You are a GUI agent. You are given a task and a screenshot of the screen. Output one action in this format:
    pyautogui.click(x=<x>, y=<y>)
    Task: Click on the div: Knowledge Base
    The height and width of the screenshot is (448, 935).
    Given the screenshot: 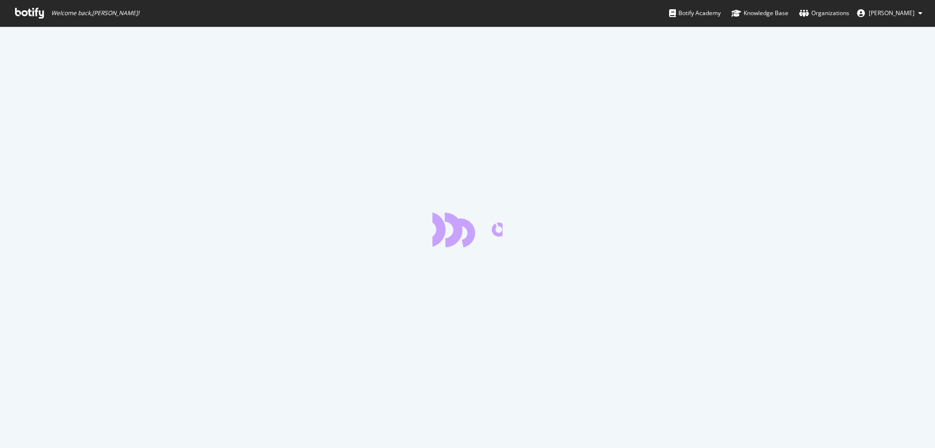 What is the action you would take?
    pyautogui.click(x=760, y=13)
    